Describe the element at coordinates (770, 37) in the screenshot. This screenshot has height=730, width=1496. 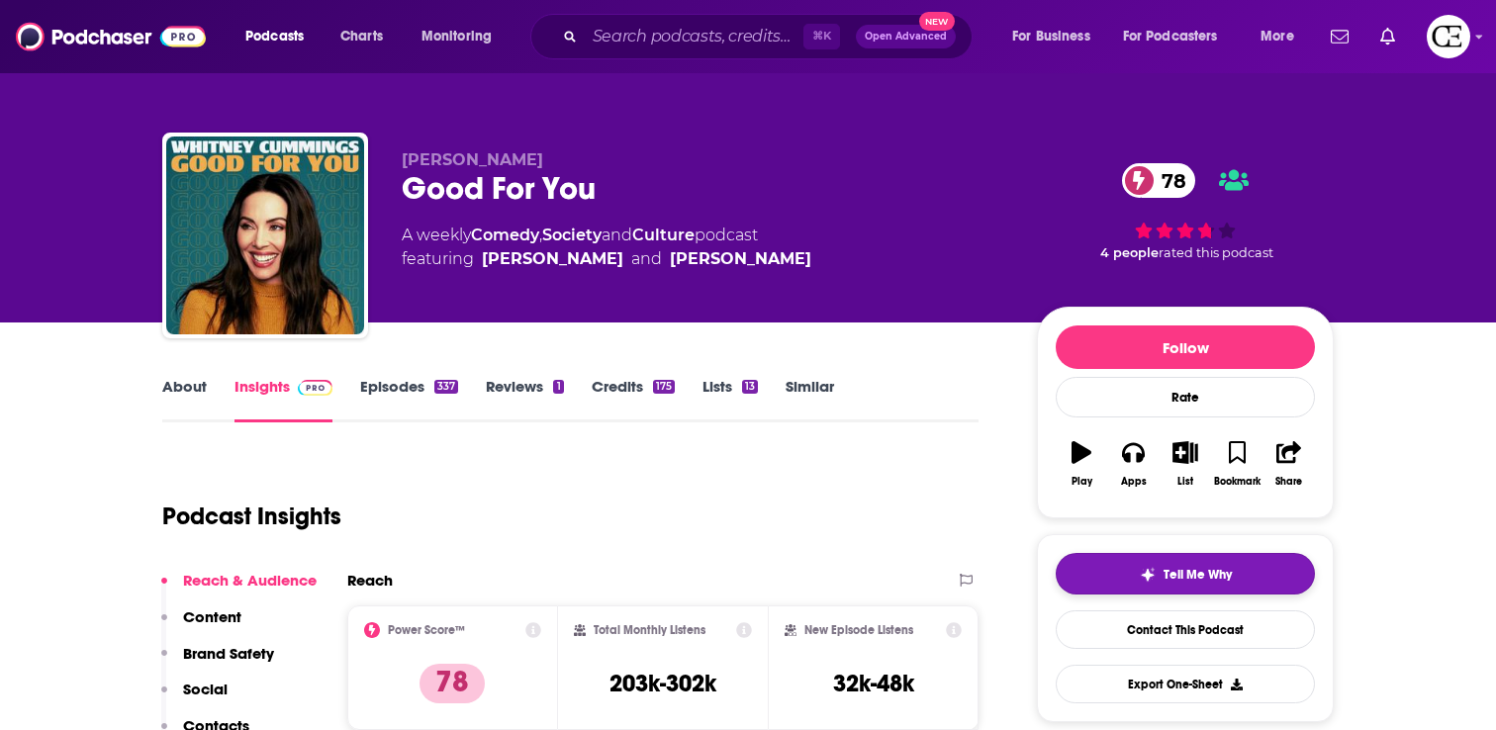
I see `div: Search podcasts, credits, & more...` at that location.